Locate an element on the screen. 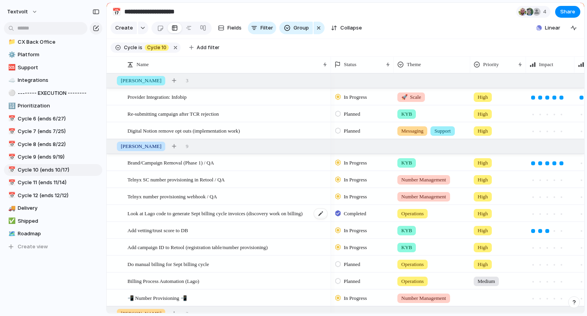 The width and height of the screenshot is (587, 316). span: 📲 Number Provisioning 📲 is located at coordinates (157, 297).